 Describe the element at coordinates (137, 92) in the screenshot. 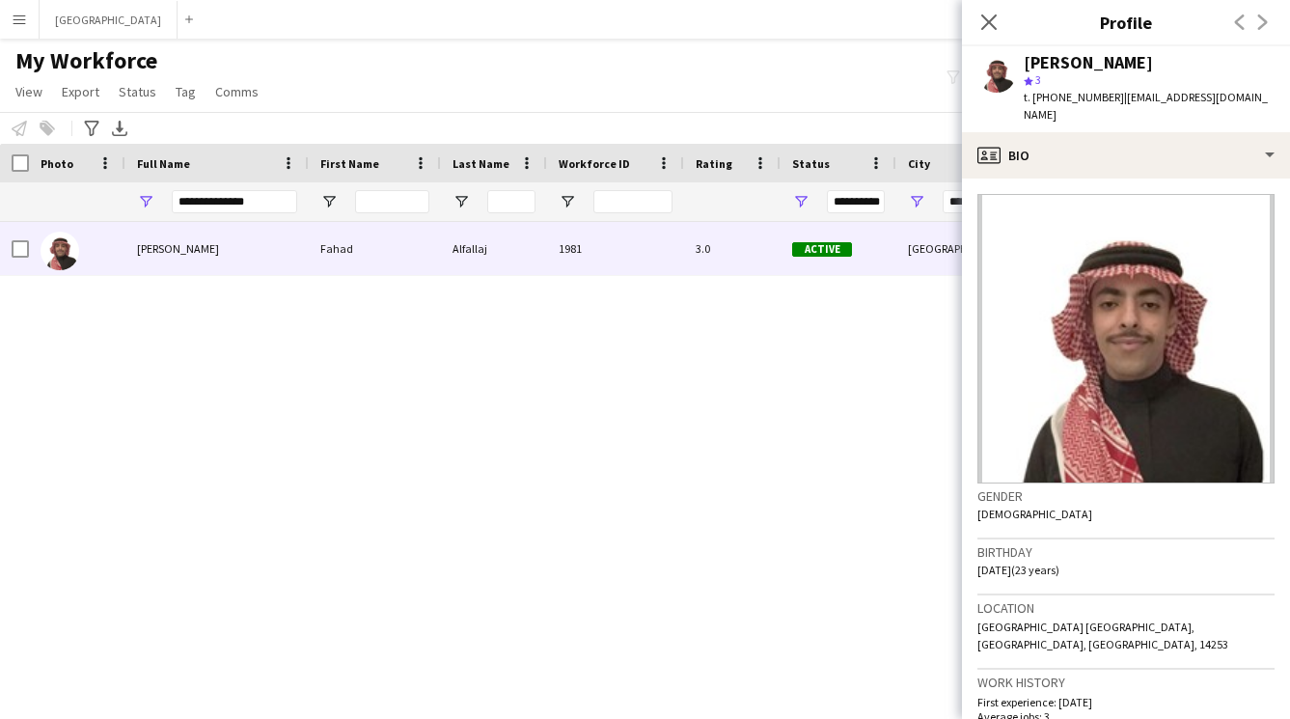

I see `a: Status` at that location.